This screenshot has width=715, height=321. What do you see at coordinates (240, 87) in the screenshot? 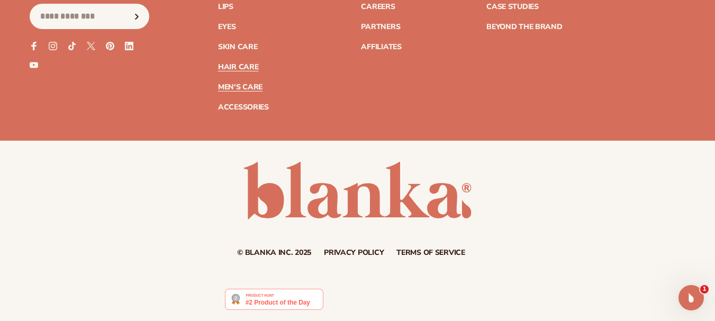
I see `a: Men's Care` at bounding box center [240, 87].